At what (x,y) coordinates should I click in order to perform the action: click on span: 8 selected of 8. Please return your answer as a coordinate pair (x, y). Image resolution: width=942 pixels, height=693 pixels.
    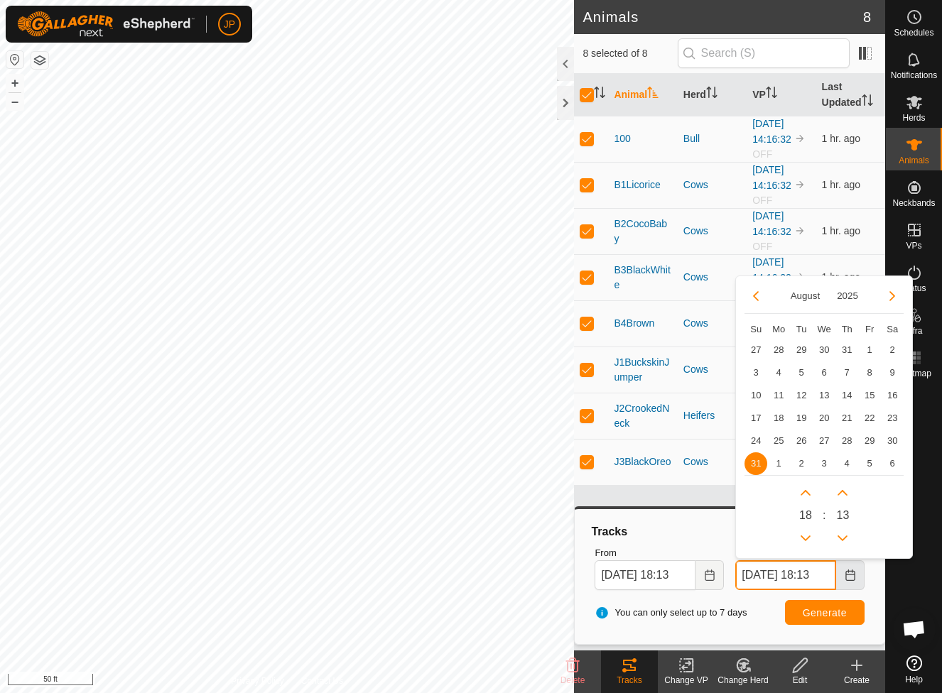
    Looking at the image, I should click on (629, 53).